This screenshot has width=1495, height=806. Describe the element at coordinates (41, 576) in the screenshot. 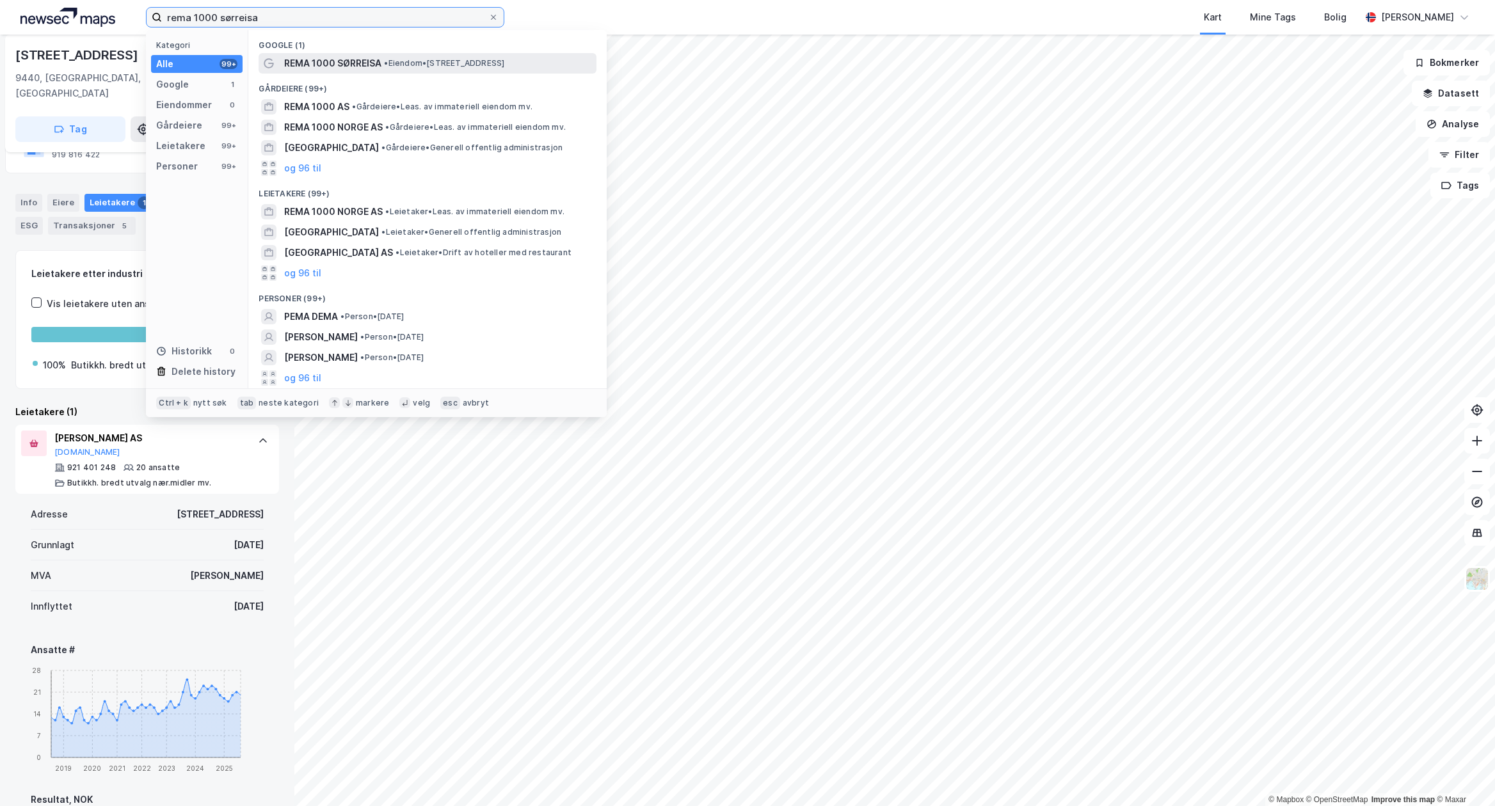

I see `div: MVA` at that location.